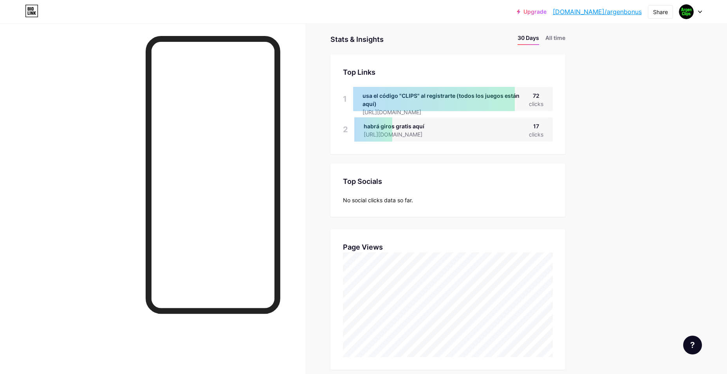  Describe the element at coordinates (536, 96) in the screenshot. I see `div: 72` at that location.